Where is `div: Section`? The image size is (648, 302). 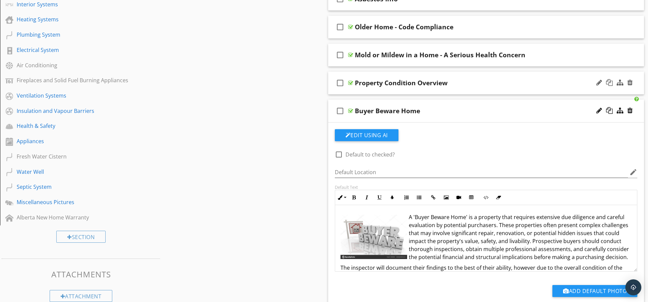 div: Section is located at coordinates (81, 237).